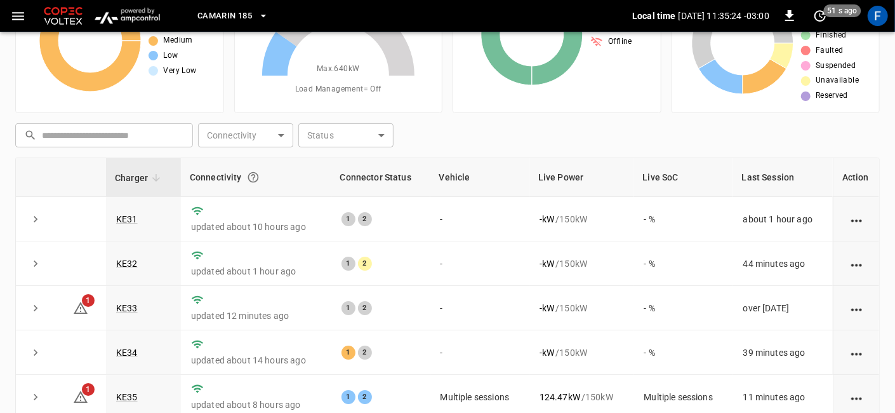  What do you see at coordinates (560, 397) in the screenshot?
I see `p: 124.47 kW` at bounding box center [560, 397].